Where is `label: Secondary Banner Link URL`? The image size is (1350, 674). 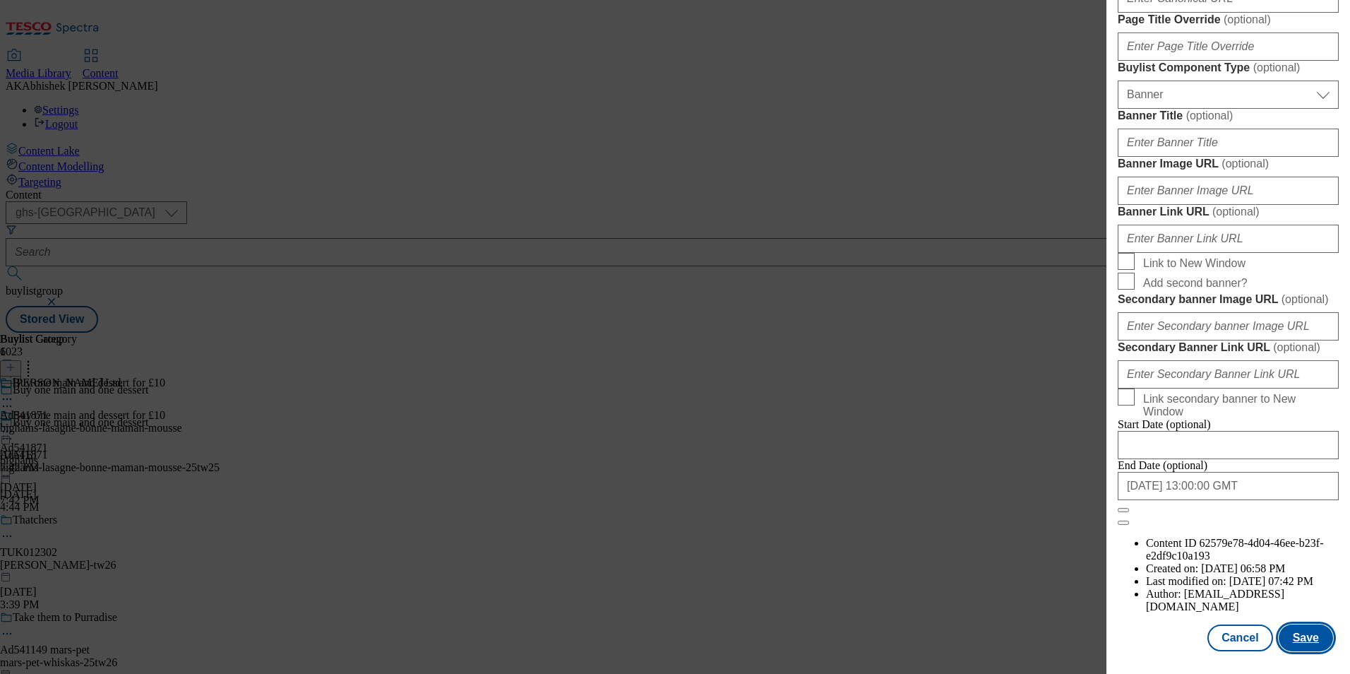
label: Secondary Banner Link URL is located at coordinates (1228, 347).